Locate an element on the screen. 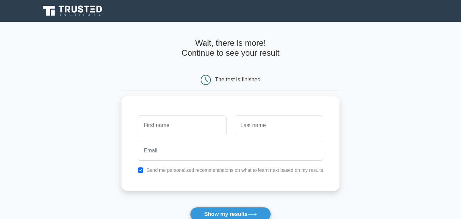  input: Last name is located at coordinates (279, 125).